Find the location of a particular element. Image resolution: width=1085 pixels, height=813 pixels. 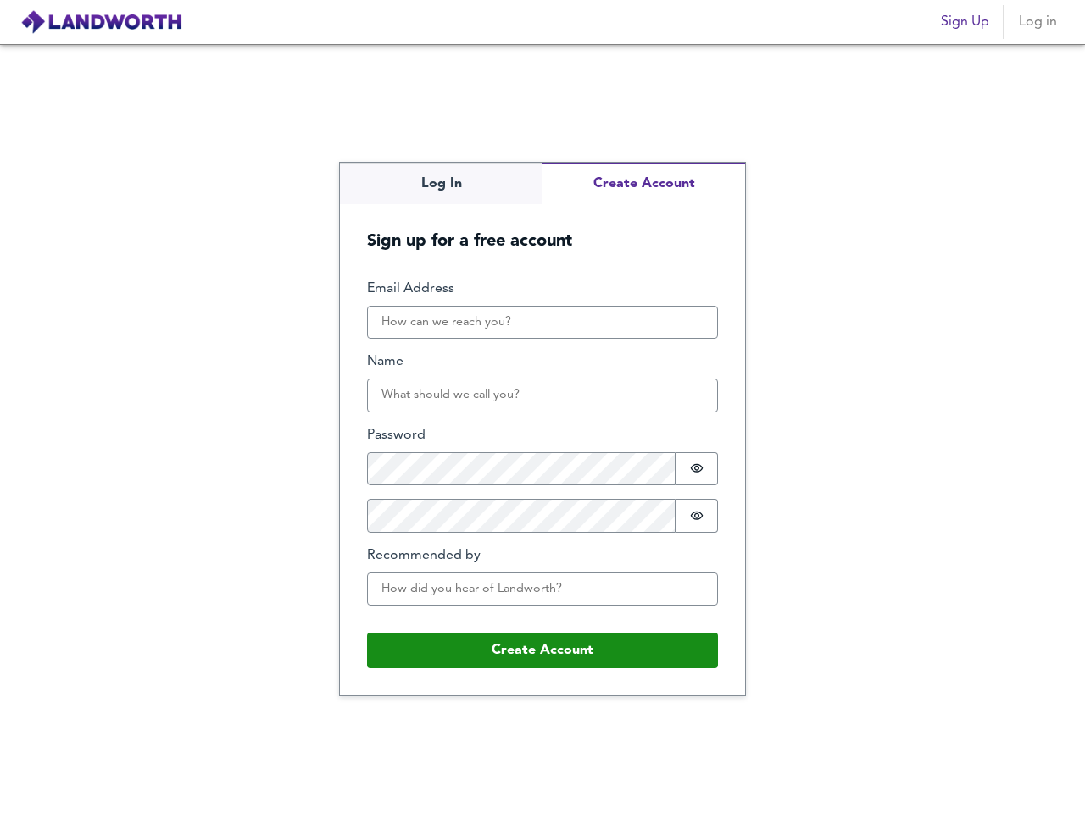

button: Log In is located at coordinates (441, 183).